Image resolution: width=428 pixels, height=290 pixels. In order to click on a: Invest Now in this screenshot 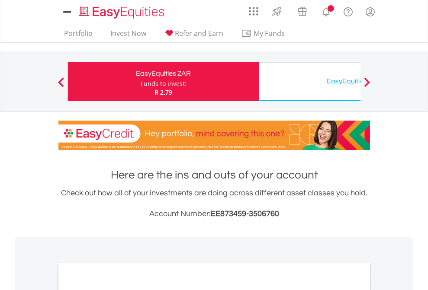, I will do `click(128, 35)`.